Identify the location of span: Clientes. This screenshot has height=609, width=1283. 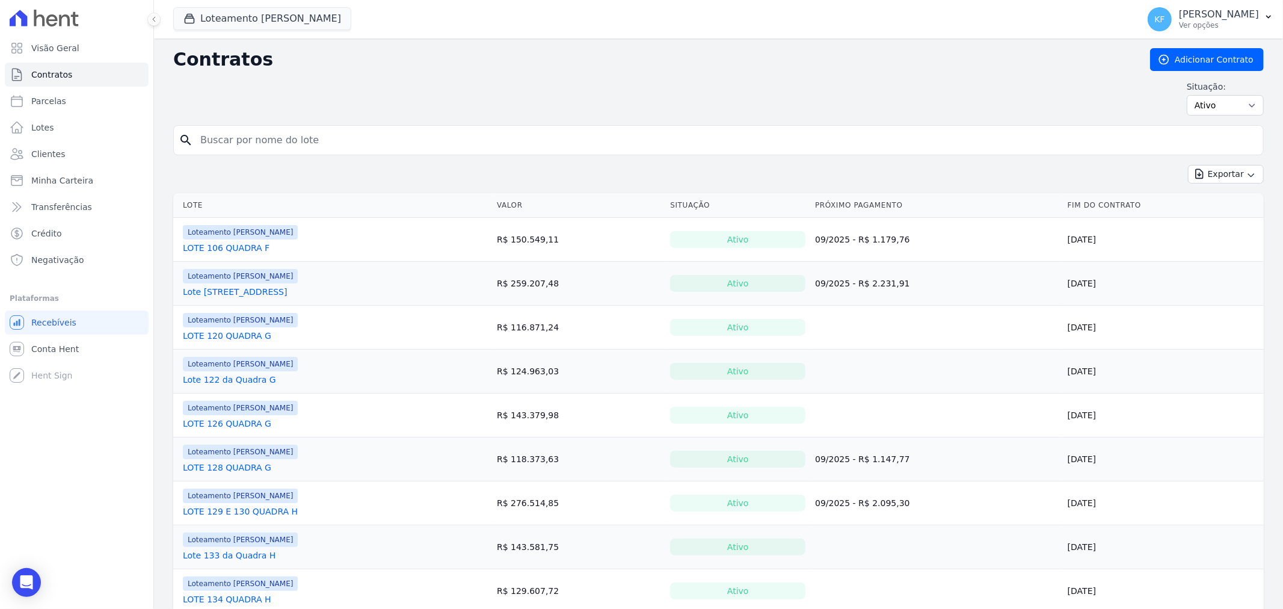
(48, 154).